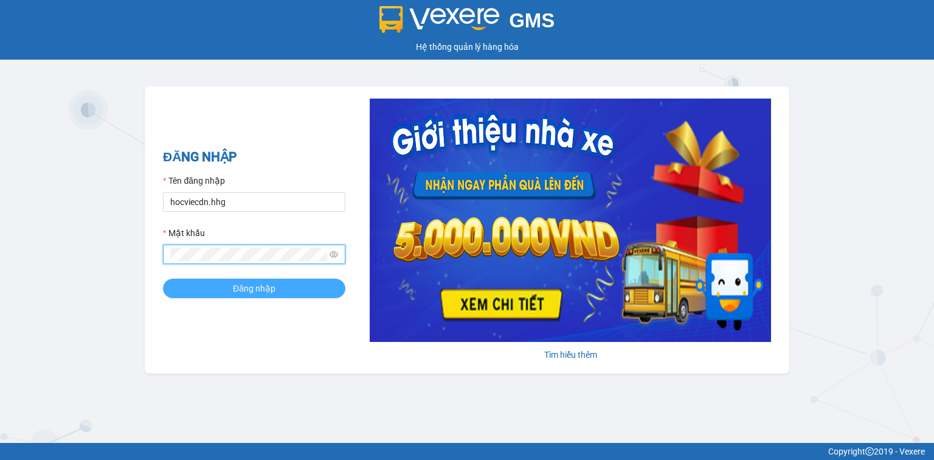 The image size is (934, 460). I want to click on label: Tên đăng nhập, so click(194, 181).